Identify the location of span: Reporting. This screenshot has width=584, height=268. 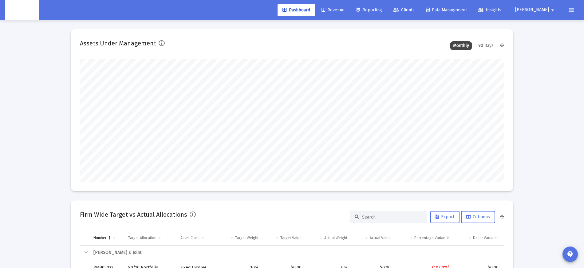
(369, 10).